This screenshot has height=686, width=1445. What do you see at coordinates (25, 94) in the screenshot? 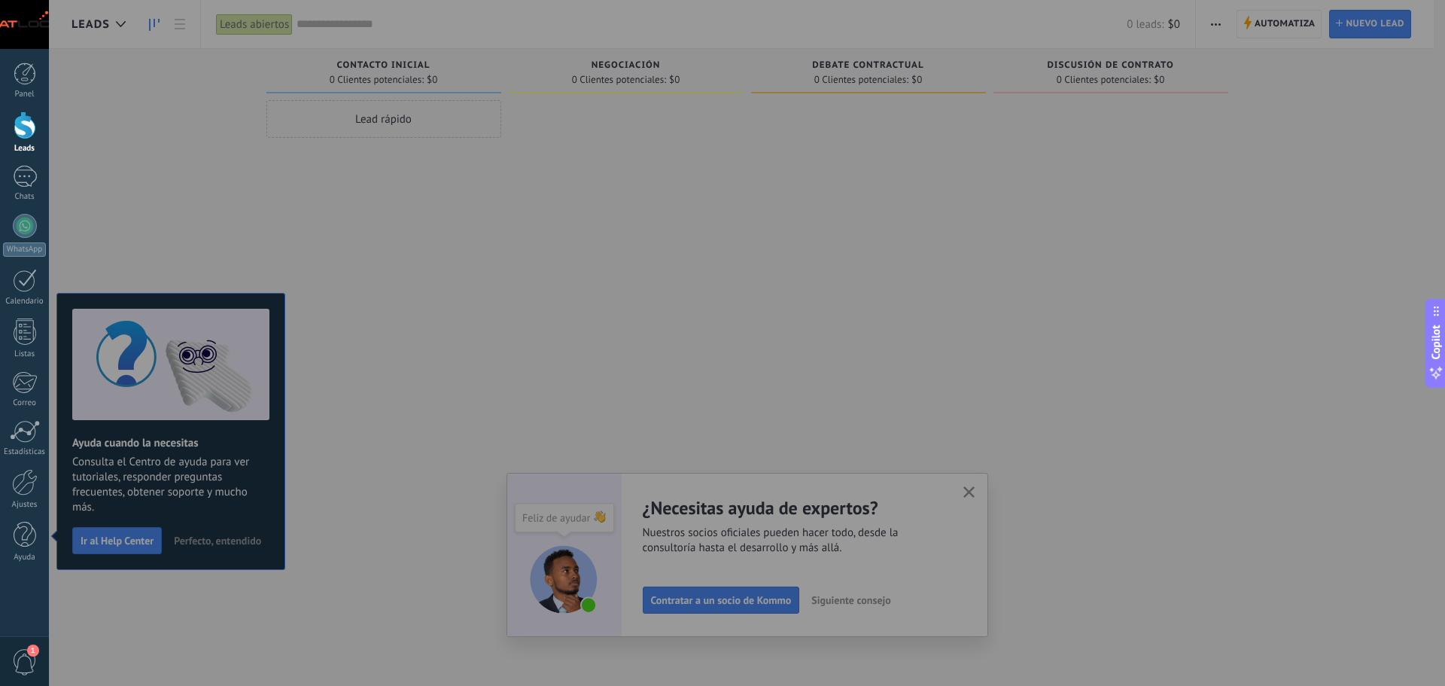
I see `div: Panel` at bounding box center [25, 94].